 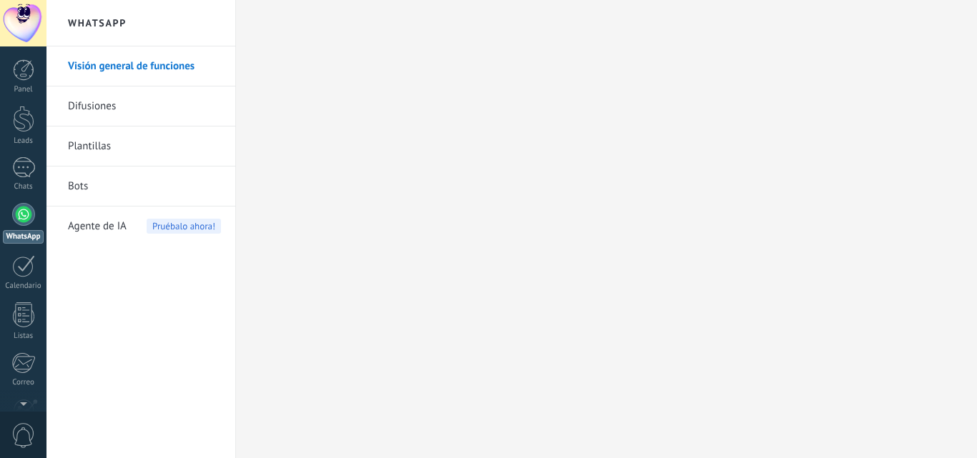 What do you see at coordinates (24, 141) in the screenshot?
I see `div: Leads` at bounding box center [24, 141].